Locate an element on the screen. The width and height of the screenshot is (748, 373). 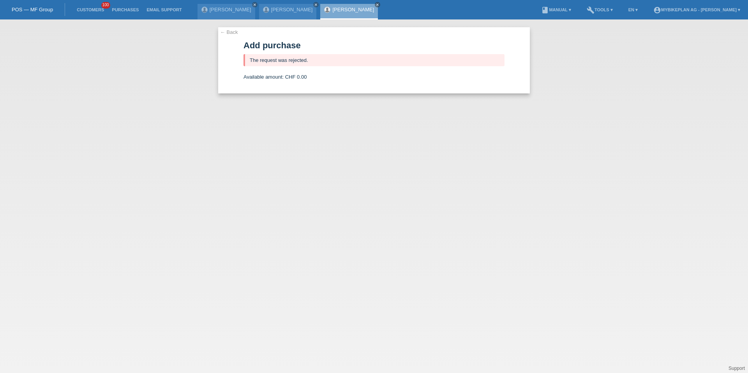
a: Email Support is located at coordinates (164, 10).